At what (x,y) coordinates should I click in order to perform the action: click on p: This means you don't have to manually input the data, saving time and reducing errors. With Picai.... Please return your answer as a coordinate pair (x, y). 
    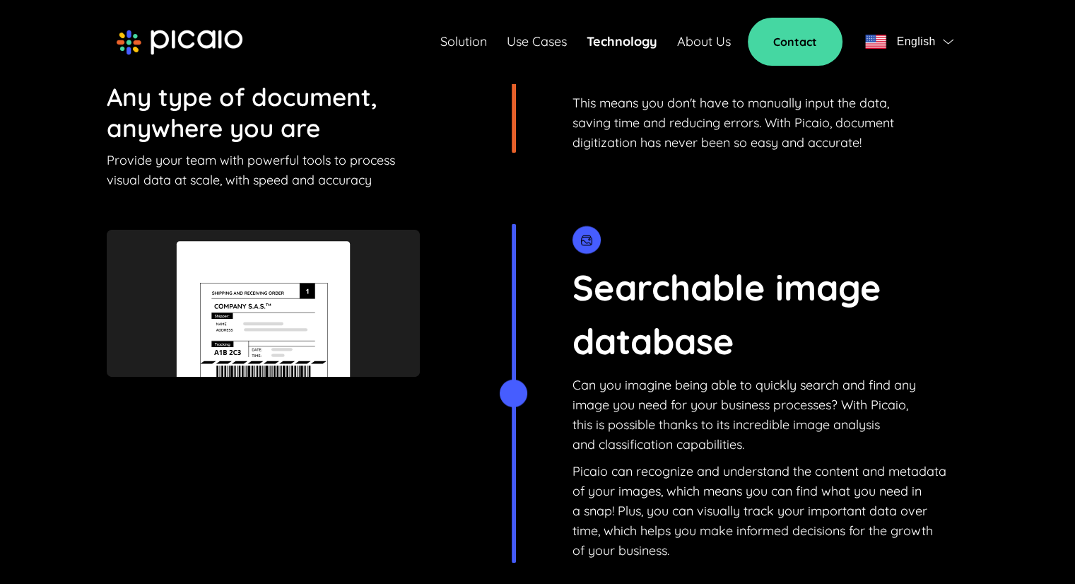
    Looking at the image, I should click on (733, 123).